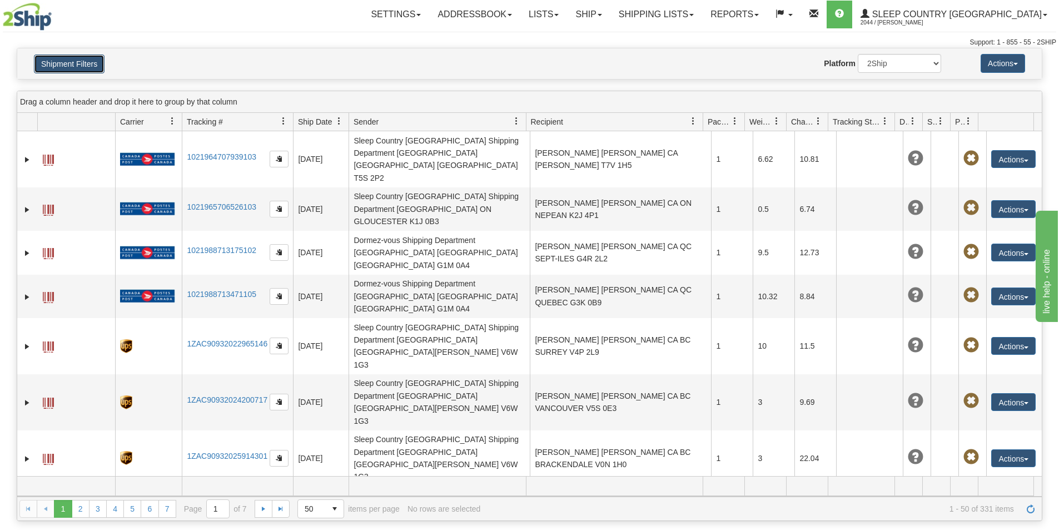 This screenshot has height=530, width=1059. I want to click on a: 7, so click(167, 509).